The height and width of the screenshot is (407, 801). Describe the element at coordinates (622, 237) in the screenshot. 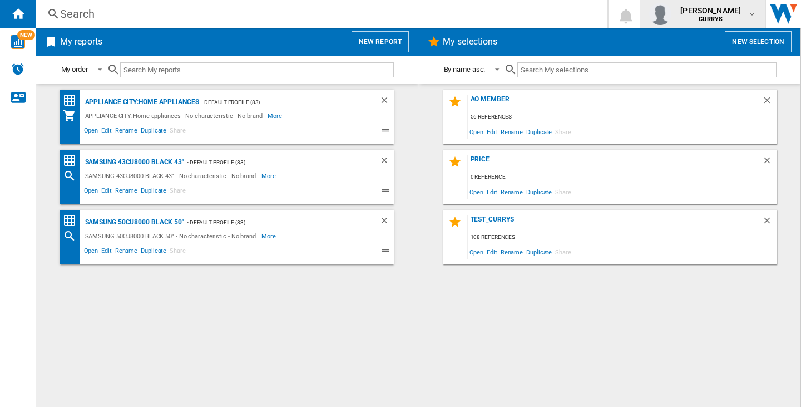

I see `div: 108 references` at that location.